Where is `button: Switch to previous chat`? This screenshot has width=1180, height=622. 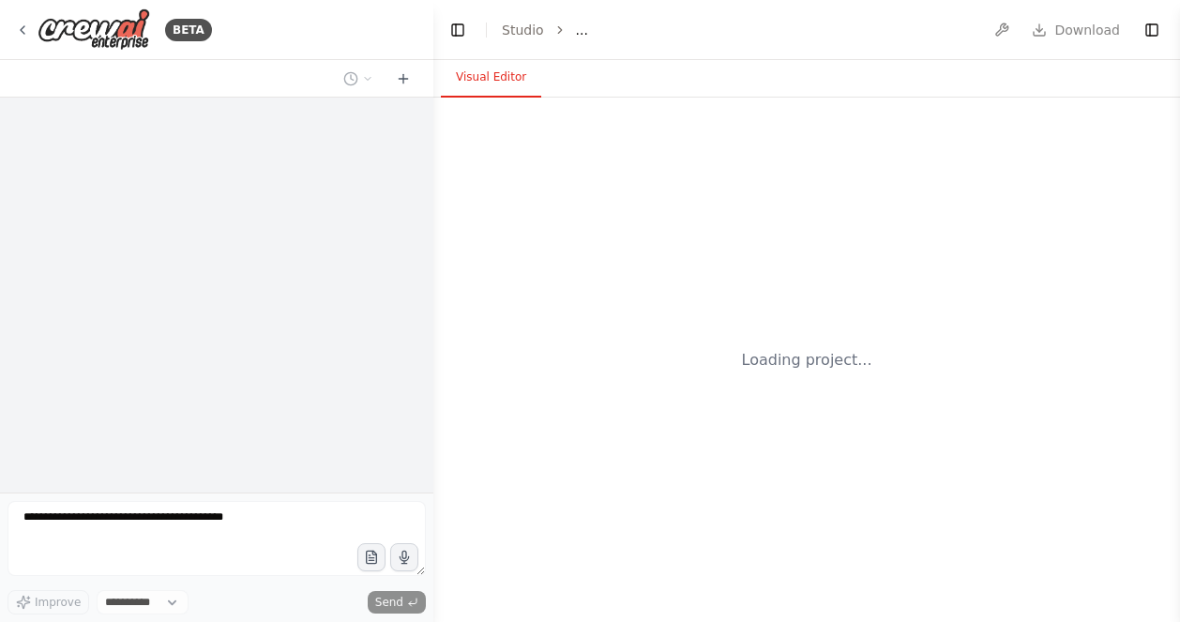 button: Switch to previous chat is located at coordinates (358, 79).